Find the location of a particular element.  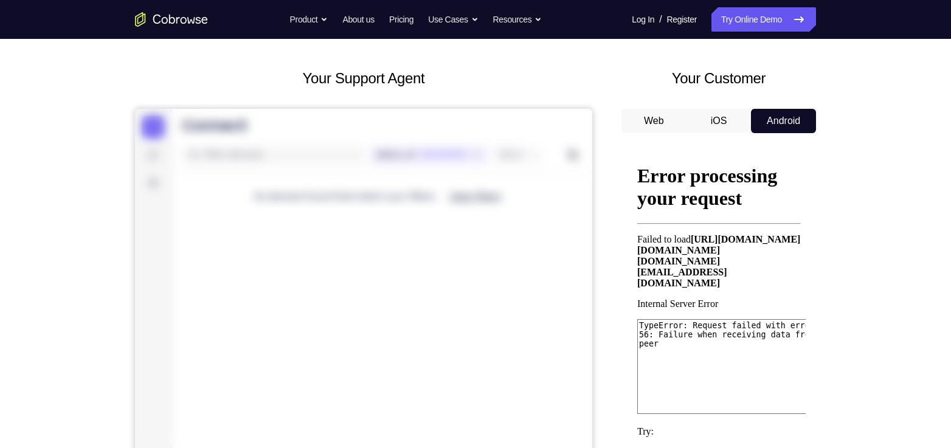

a: Try Online Demo is located at coordinates (763, 19).